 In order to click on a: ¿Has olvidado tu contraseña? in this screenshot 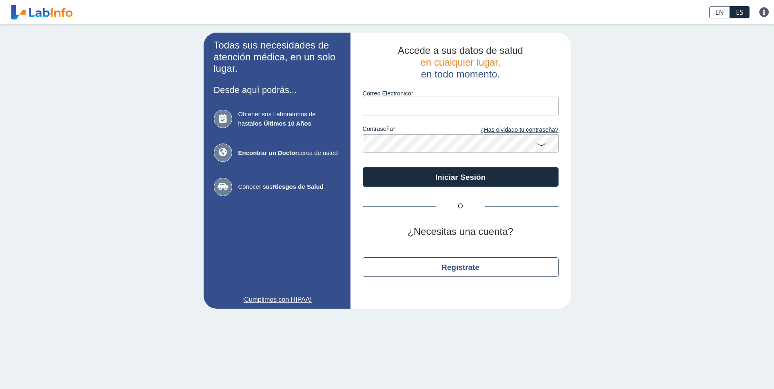, I will do `click(509, 130)`.